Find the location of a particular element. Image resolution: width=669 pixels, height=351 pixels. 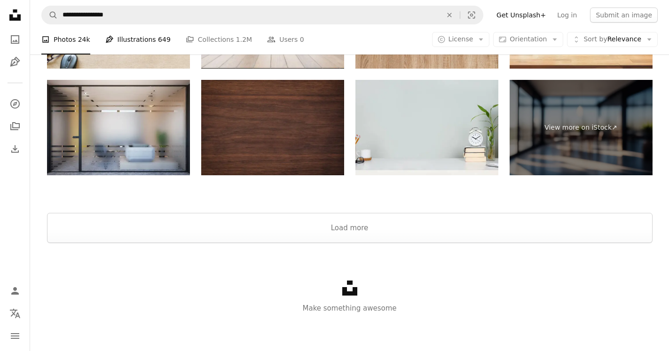

button: Sort byRelevance is located at coordinates (612, 39).